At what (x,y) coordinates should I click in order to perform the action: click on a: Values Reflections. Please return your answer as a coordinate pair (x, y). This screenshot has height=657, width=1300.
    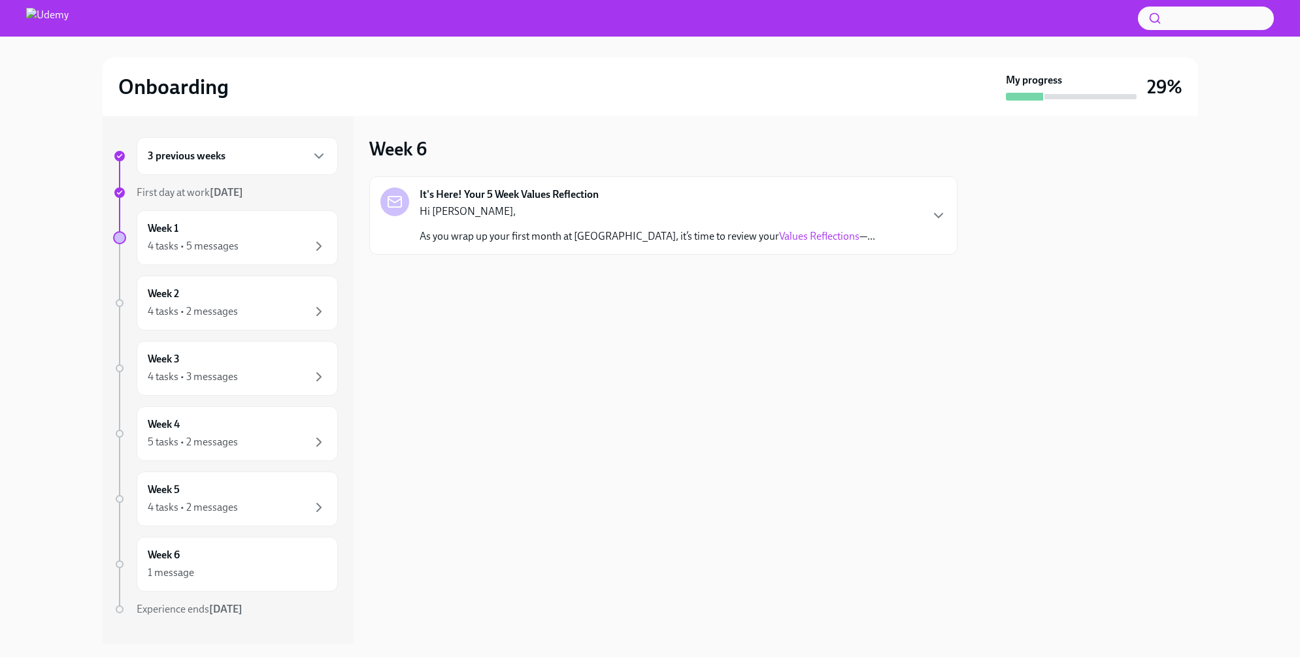
    Looking at the image, I should click on (819, 236).